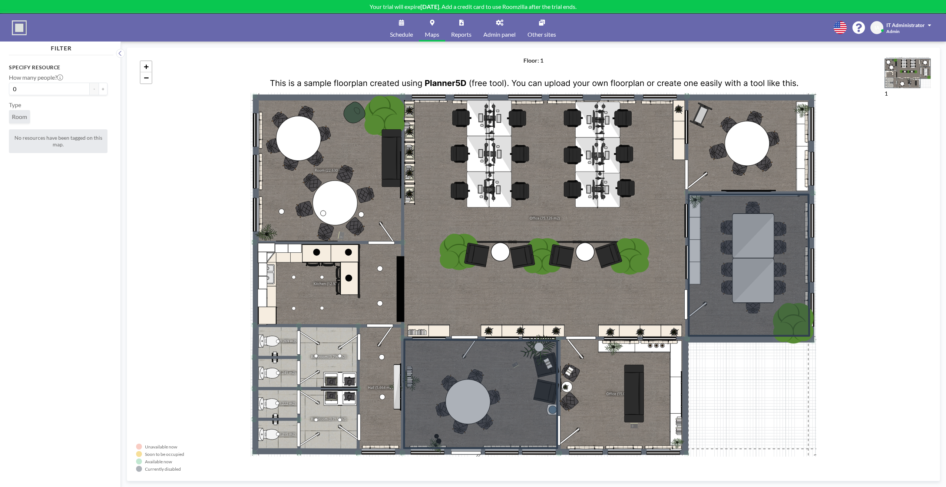  I want to click on label: Type, so click(15, 105).